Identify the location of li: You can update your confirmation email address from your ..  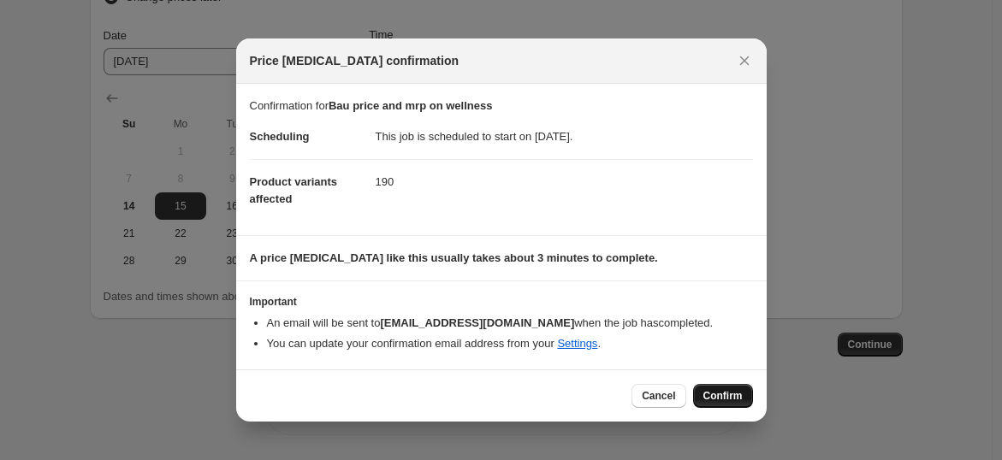
(510, 344).